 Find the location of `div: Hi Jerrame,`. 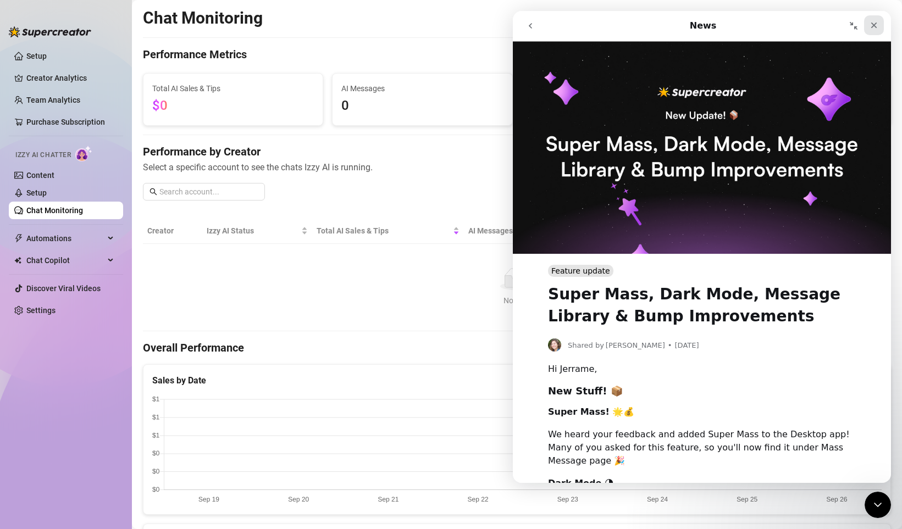

div: Hi Jerrame, is located at coordinates (189, 358).